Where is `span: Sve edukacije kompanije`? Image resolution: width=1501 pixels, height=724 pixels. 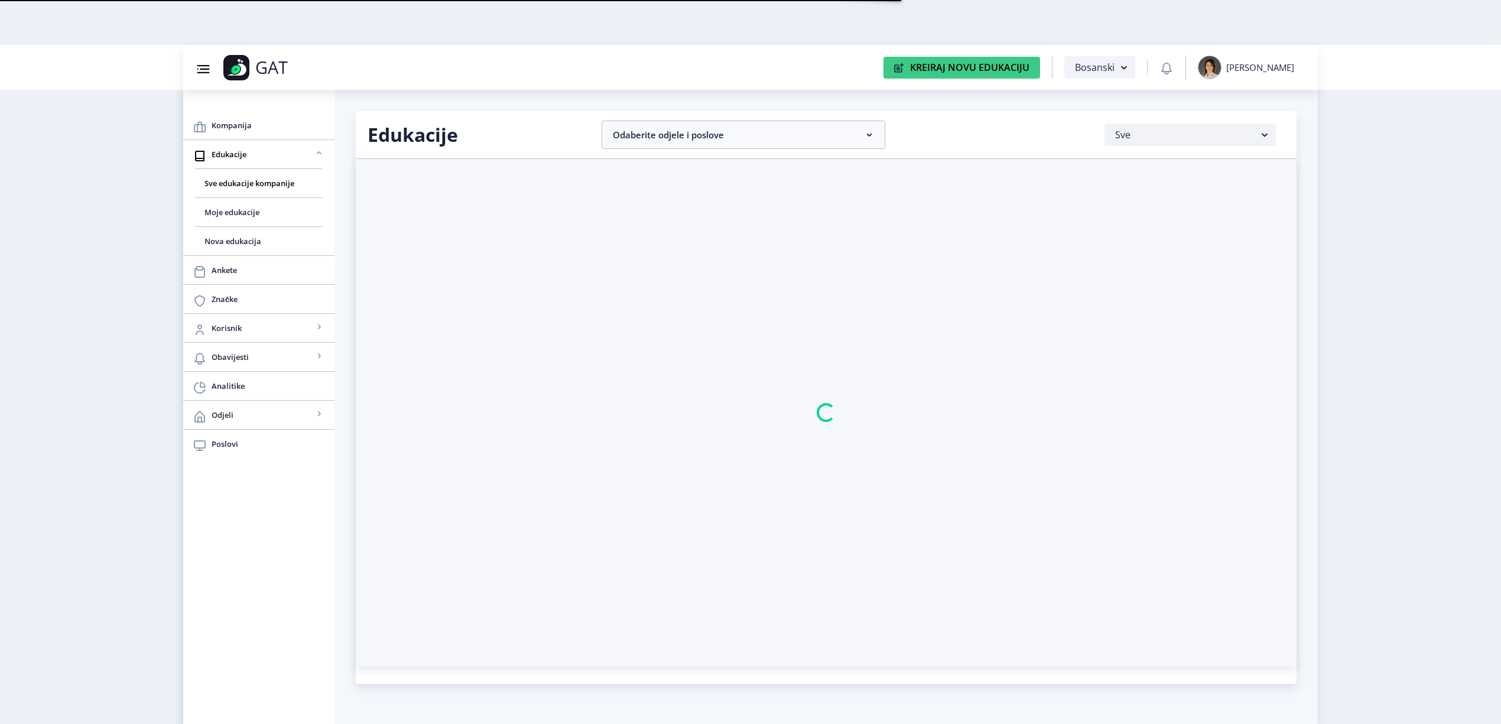
span: Sve edukacije kompanije is located at coordinates (259, 183).